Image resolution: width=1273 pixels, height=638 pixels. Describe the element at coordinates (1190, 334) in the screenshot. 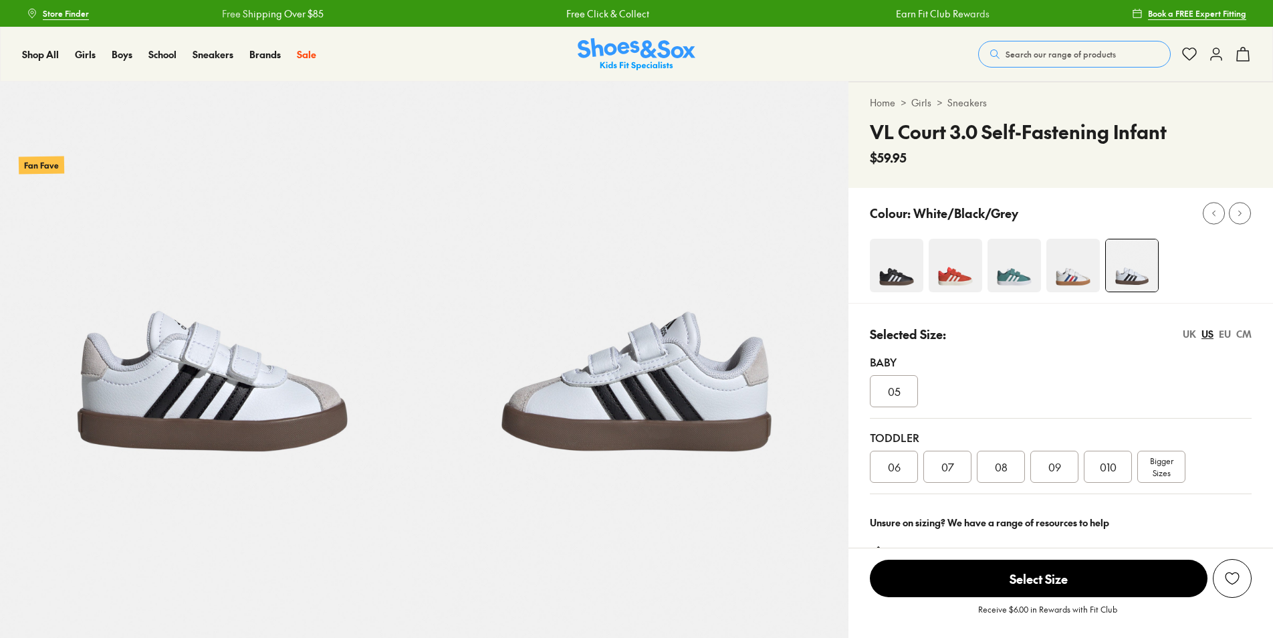

I see `div: UK` at that location.